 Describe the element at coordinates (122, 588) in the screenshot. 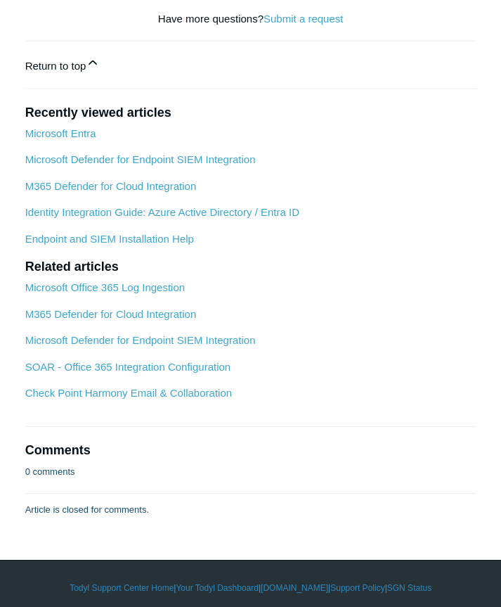

I see `a: Todyl Support Center Home` at that location.